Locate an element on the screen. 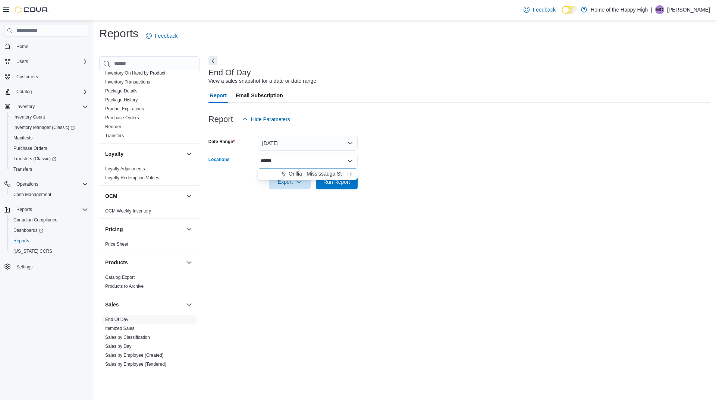 The height and width of the screenshot is (400, 716). a: Dashboards is located at coordinates (49, 230).